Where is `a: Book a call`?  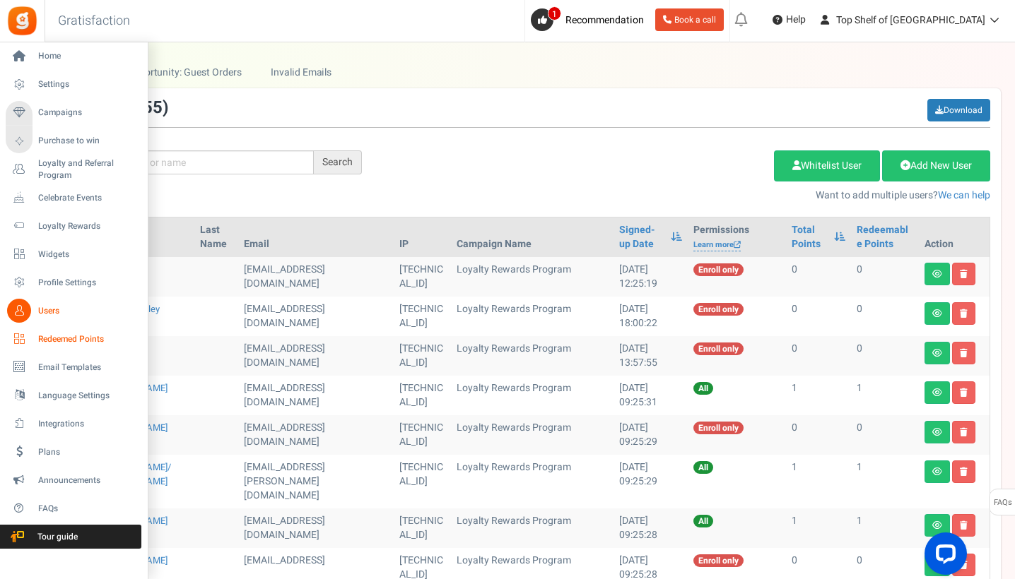 a: Book a call is located at coordinates (689, 20).